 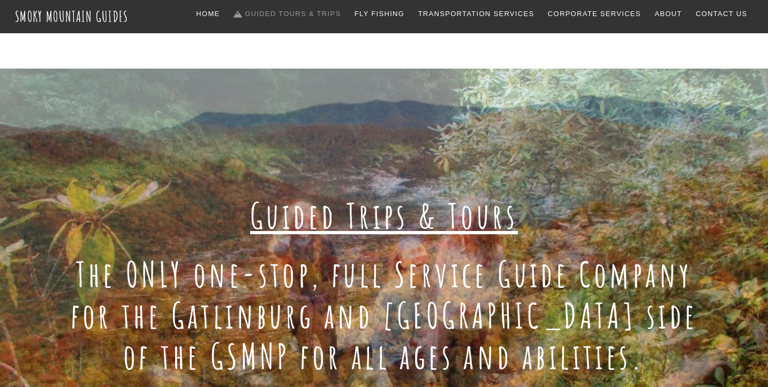 What do you see at coordinates (72, 16) in the screenshot?
I see `span: Smoky Mountain Guides` at bounding box center [72, 16].